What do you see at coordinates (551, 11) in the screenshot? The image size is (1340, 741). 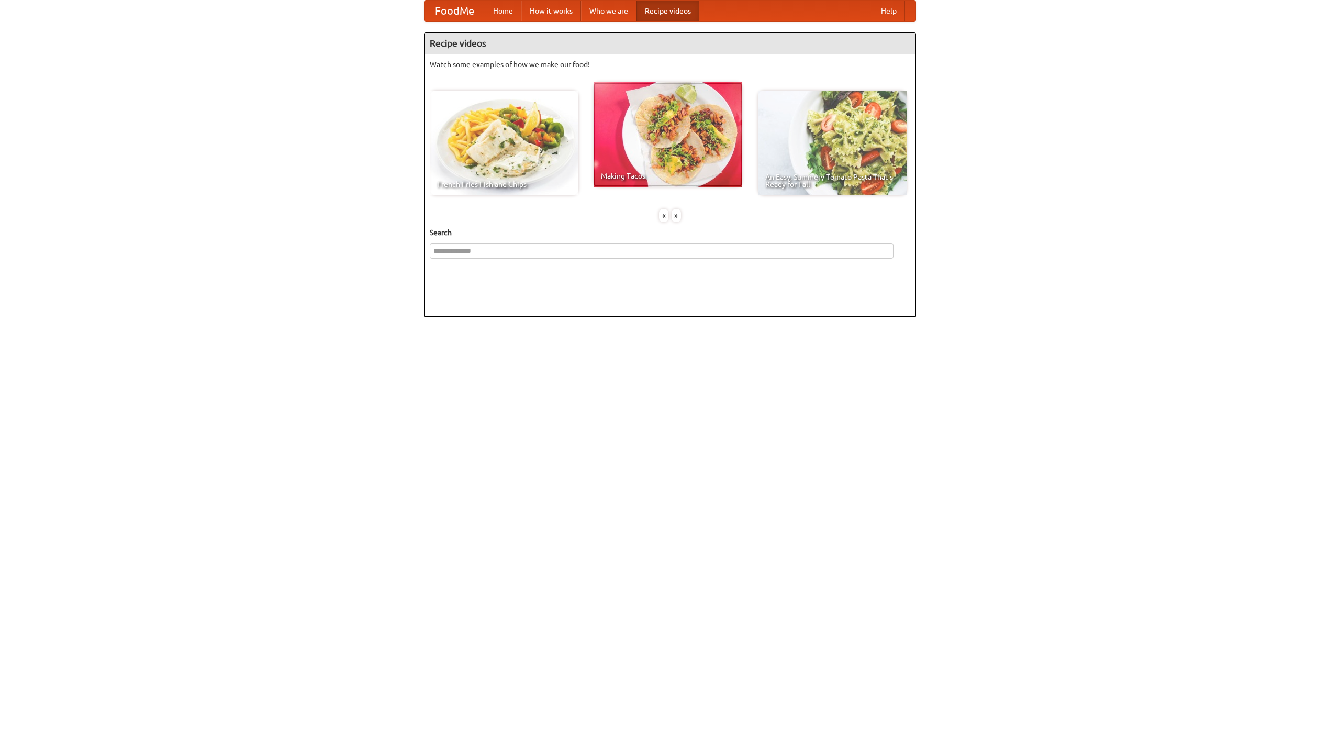 I see `a: How it works` at bounding box center [551, 11].